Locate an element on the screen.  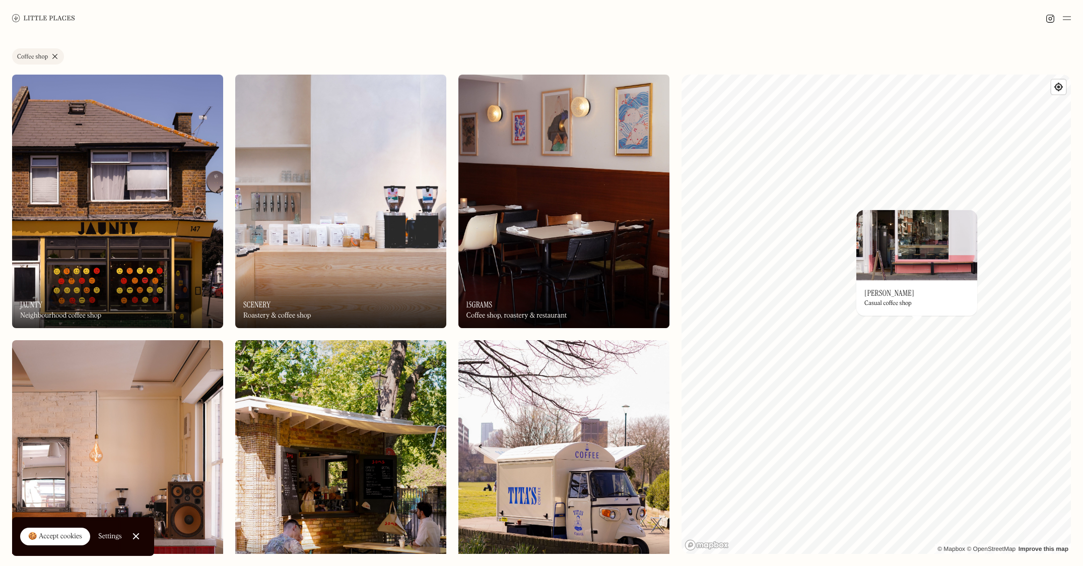
a: Mapbox is located at coordinates (951, 549).